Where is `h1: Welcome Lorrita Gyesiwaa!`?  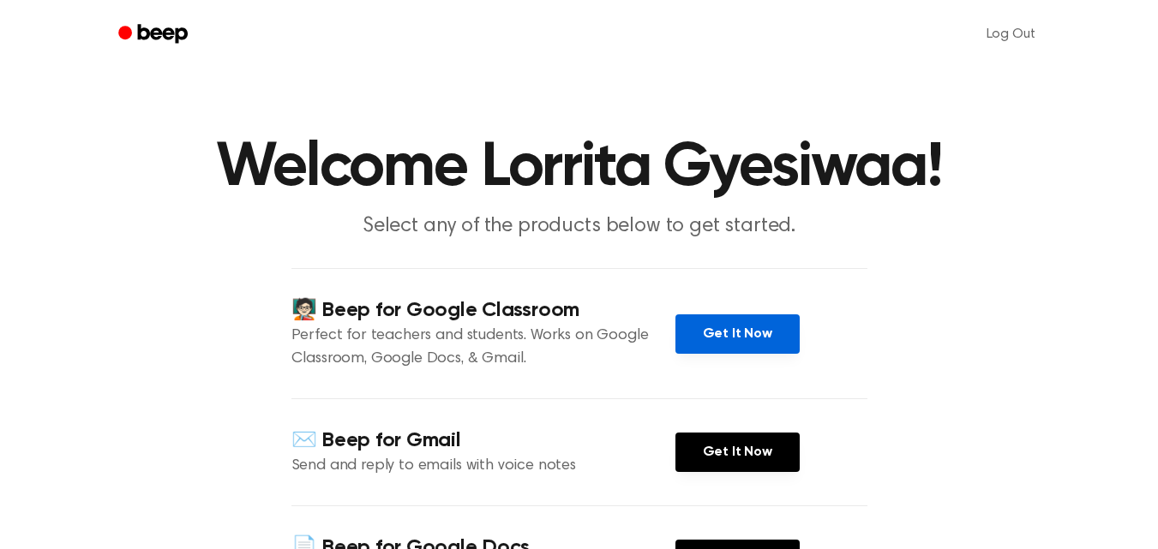
h1: Welcome Lorrita Gyesiwaa! is located at coordinates (579, 168).